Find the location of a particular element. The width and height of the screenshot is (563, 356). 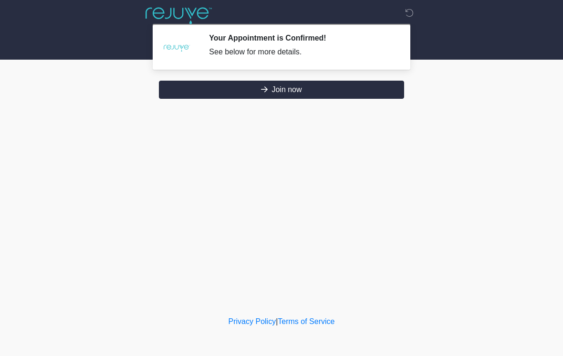

img: Agent Avatar is located at coordinates (177, 48).